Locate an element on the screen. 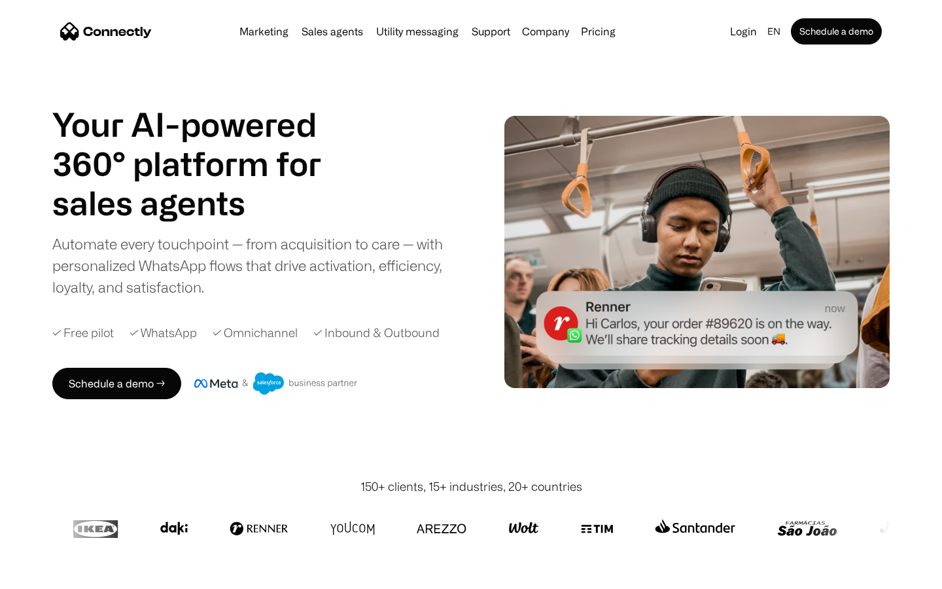  div: en is located at coordinates (774, 31).